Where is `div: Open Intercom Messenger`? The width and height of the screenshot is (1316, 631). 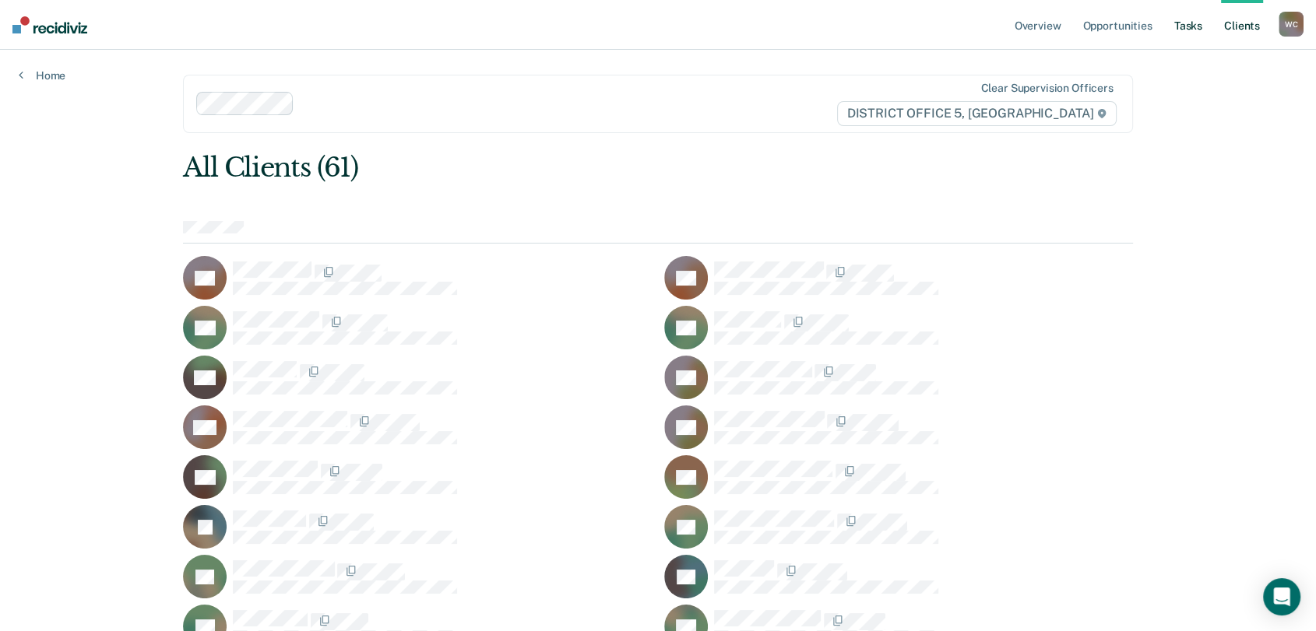 div: Open Intercom Messenger is located at coordinates (1281, 597).